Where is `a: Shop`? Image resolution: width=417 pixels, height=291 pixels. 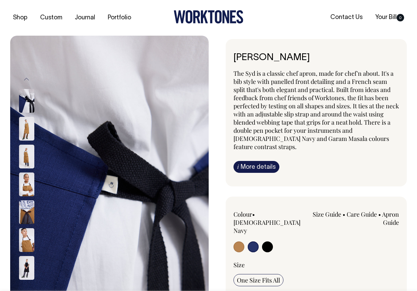
a: Shop is located at coordinates (20, 18).